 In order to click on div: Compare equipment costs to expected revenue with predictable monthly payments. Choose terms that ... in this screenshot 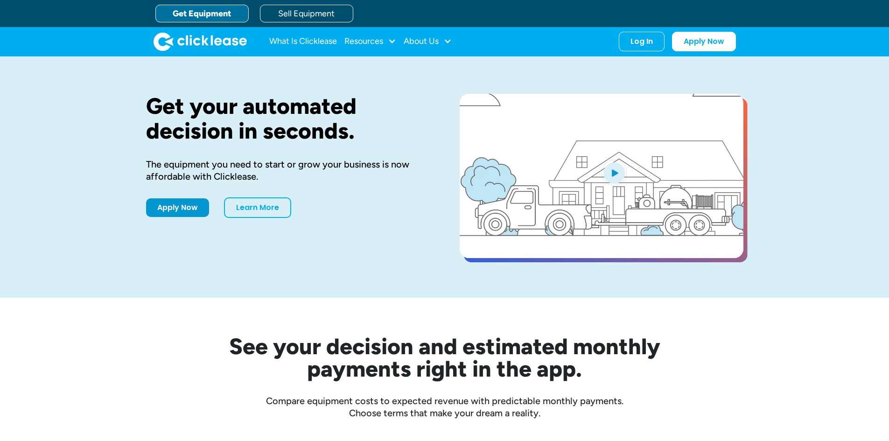, I will do `click(445, 407)`.